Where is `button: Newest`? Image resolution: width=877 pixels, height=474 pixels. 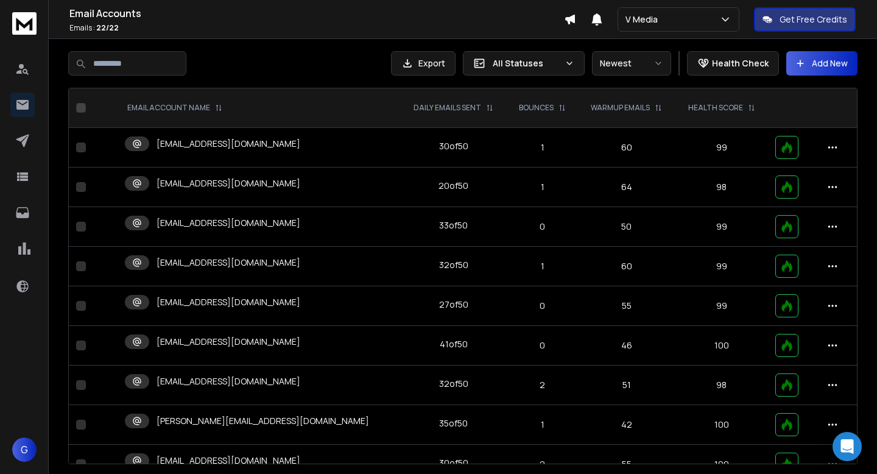 button: Newest is located at coordinates (632, 63).